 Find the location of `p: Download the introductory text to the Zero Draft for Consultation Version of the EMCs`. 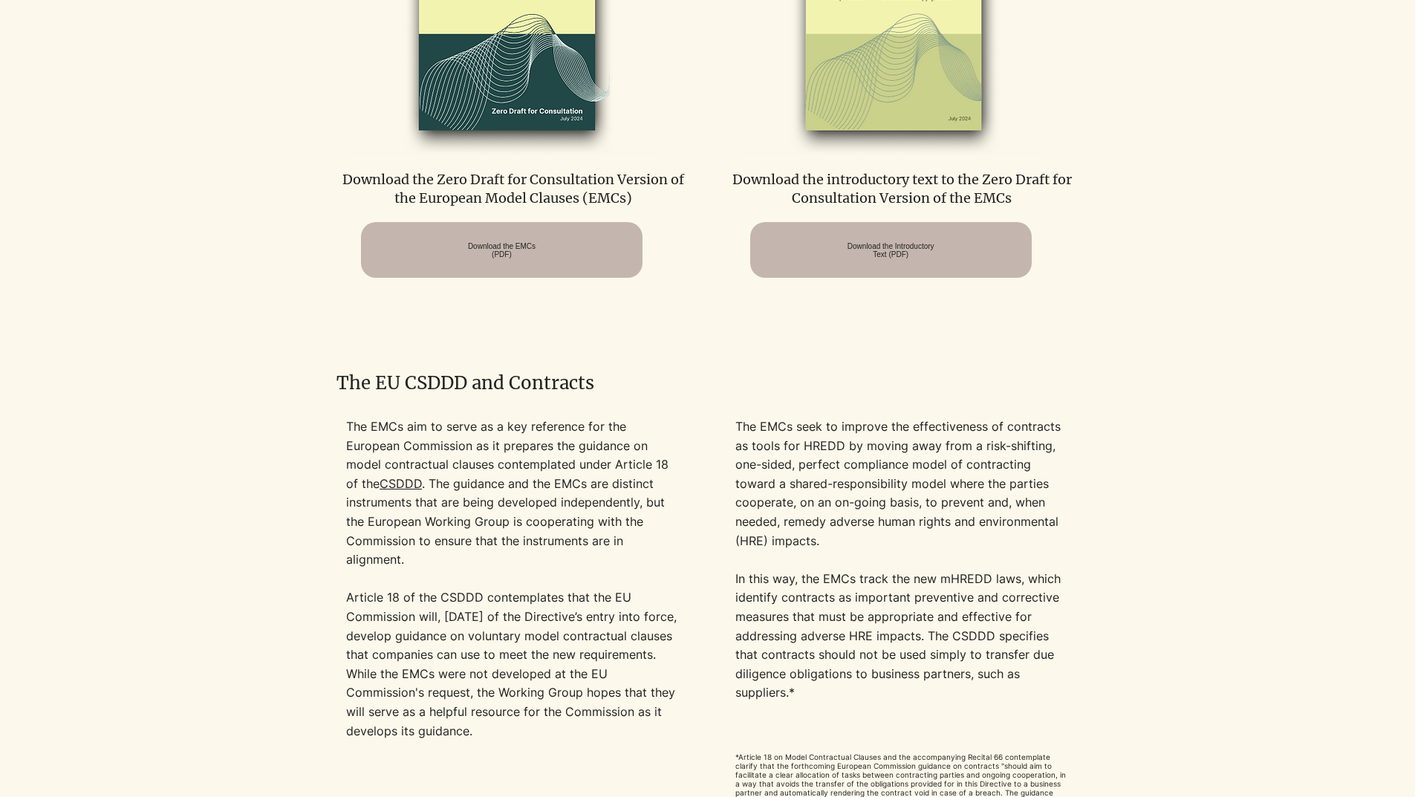

p: Download the introductory text to the Zero Draft for Consultation Version of the EMCs is located at coordinates (902, 189).